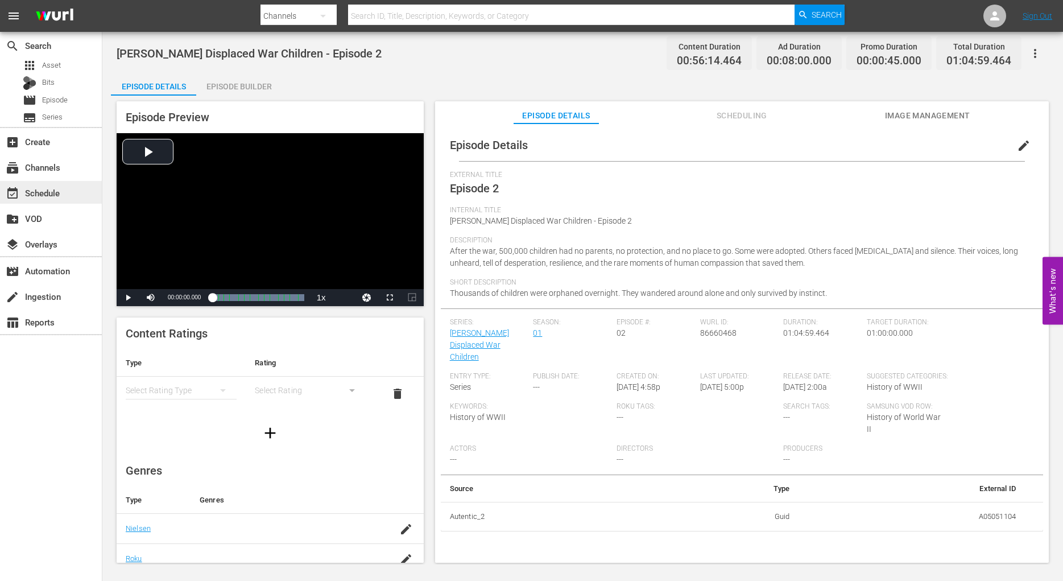 The height and width of the screenshot is (581, 1063). I want to click on span: External Title, so click(739, 175).